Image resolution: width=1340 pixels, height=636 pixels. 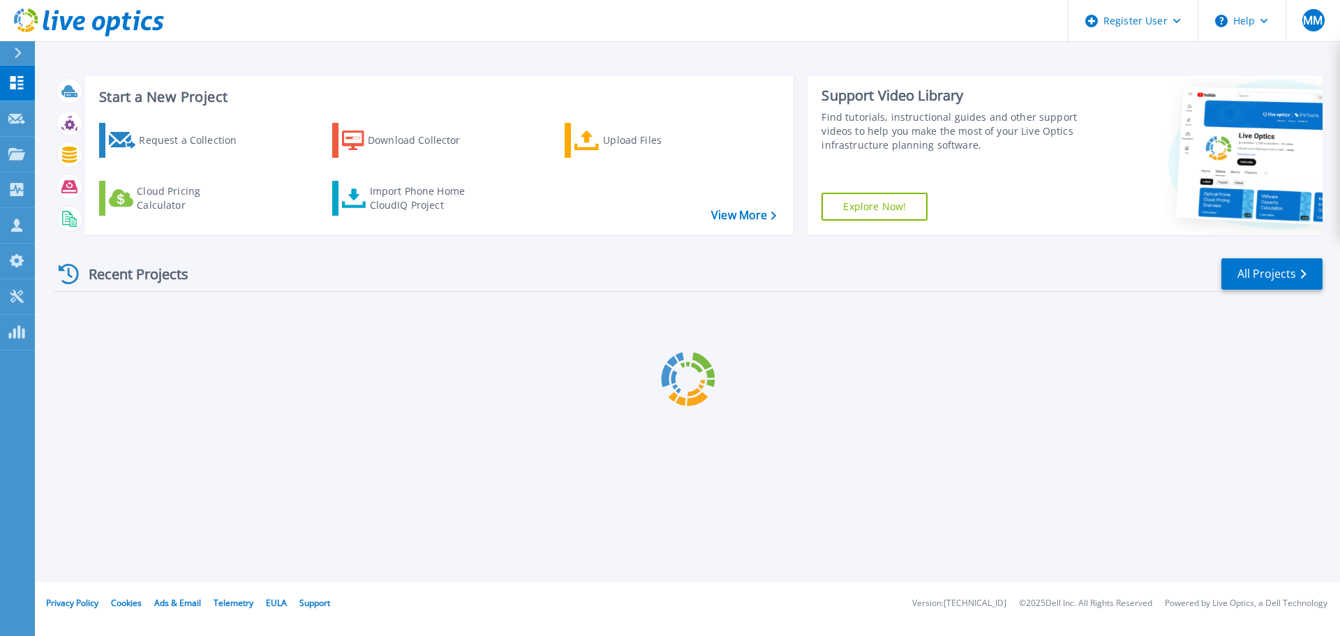 I want to click on a: Explore Now!, so click(x=874, y=207).